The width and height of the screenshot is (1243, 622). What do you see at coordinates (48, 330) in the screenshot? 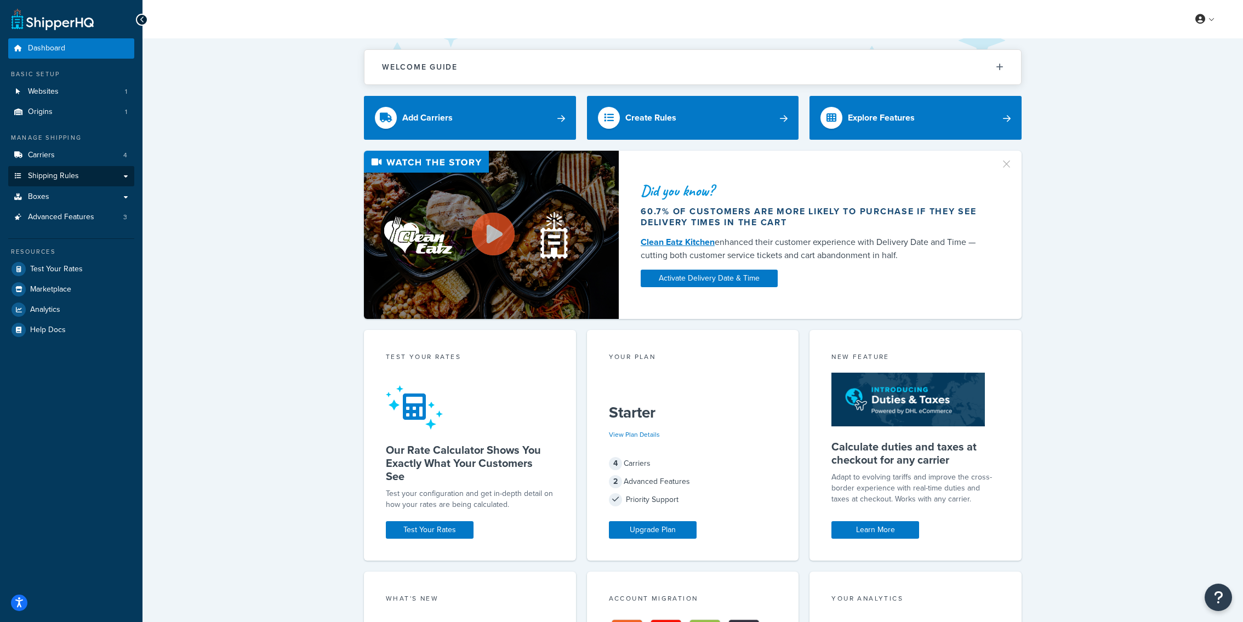
I see `span: Help Docs` at bounding box center [48, 330].